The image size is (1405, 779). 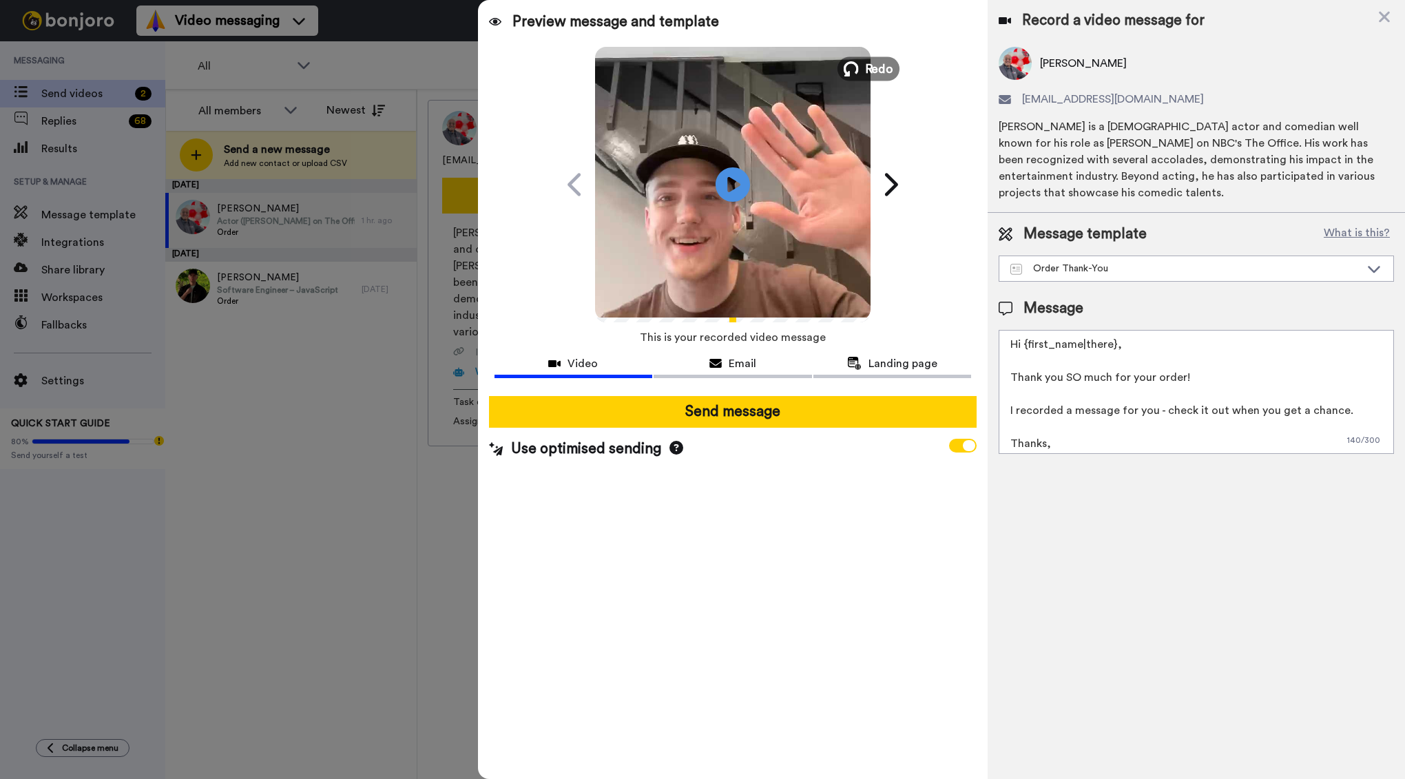 I want to click on span: Message template, so click(x=1085, y=234).